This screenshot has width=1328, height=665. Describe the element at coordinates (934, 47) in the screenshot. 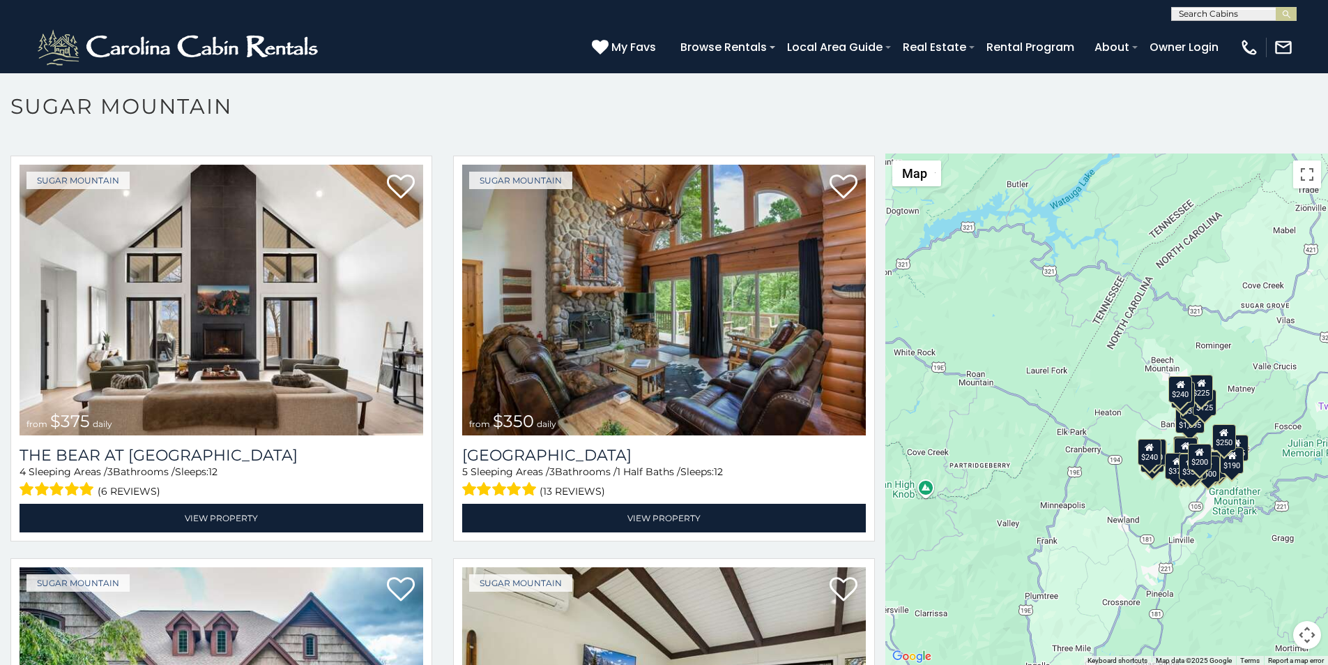

I see `a: Real Estate` at that location.